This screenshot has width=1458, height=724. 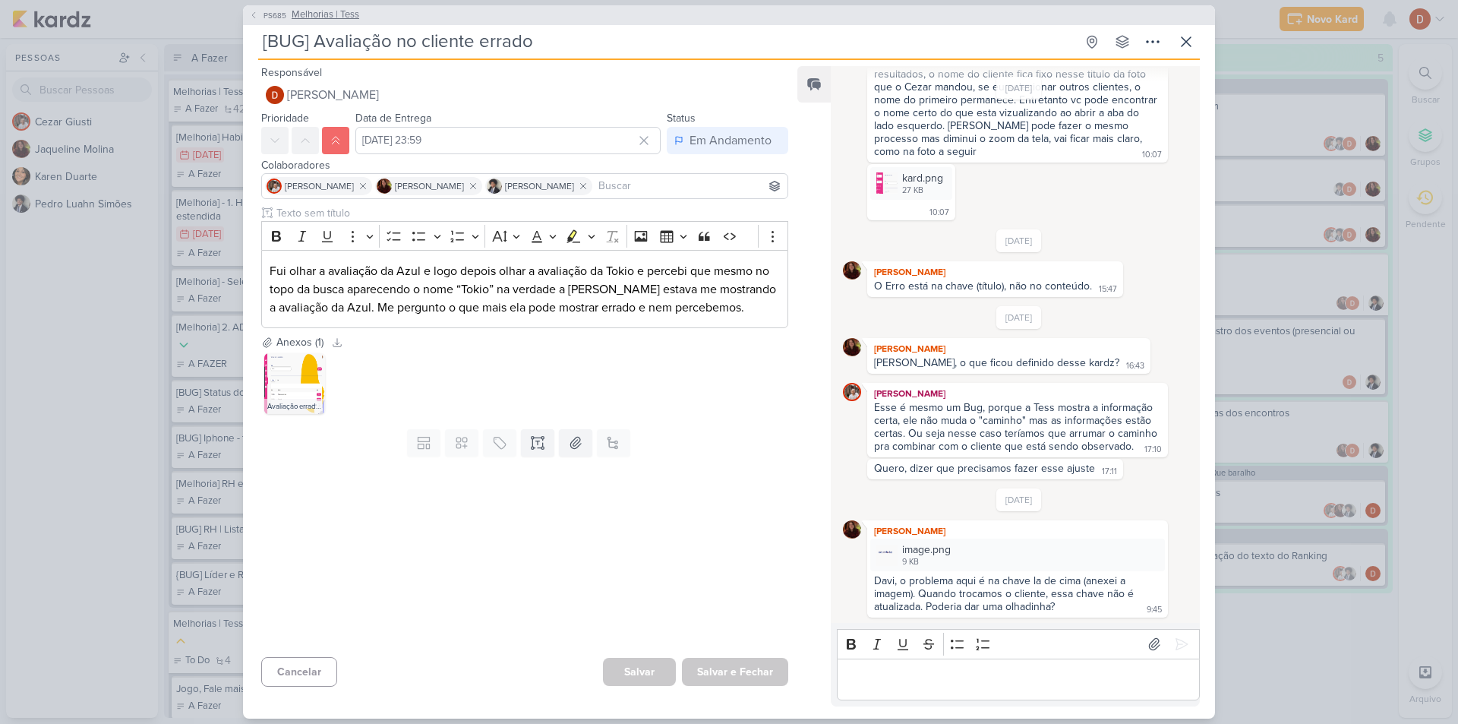 I want to click on input: Texto sem título, so click(x=531, y=213).